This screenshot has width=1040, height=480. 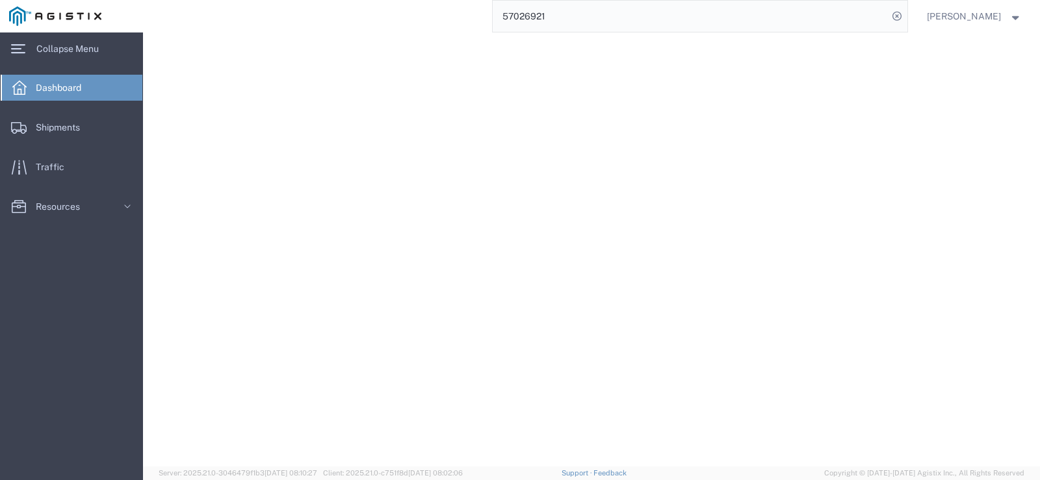 What do you see at coordinates (72, 49) in the screenshot?
I see `span: Collapse Menu` at bounding box center [72, 49].